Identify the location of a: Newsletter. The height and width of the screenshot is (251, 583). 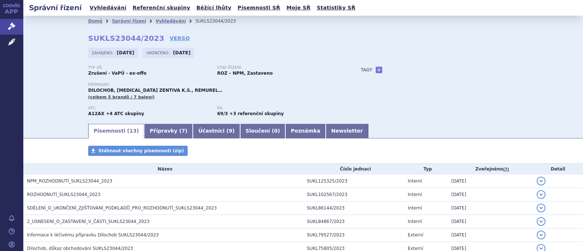
(347, 131).